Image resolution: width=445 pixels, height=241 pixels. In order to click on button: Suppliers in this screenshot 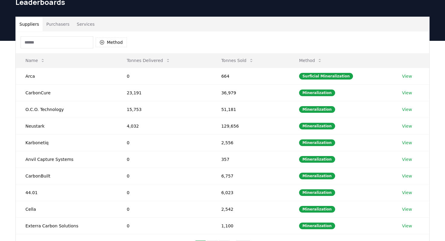, I will do `click(29, 24)`.